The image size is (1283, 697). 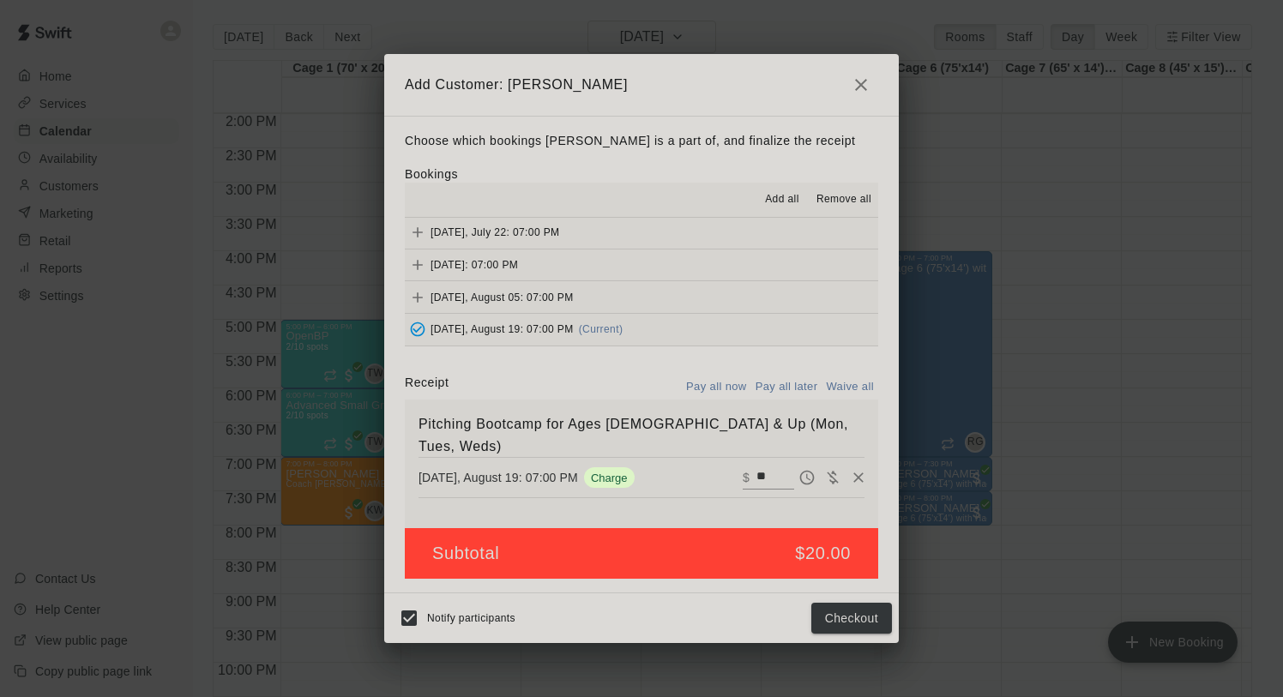 What do you see at coordinates (418, 329) in the screenshot?
I see `button: Added - Collect Payment` at bounding box center [418, 329].